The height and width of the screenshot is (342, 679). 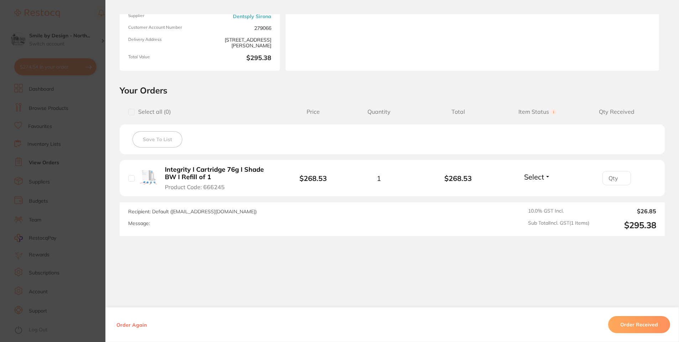 I want to click on span: Price, so click(x=313, y=112).